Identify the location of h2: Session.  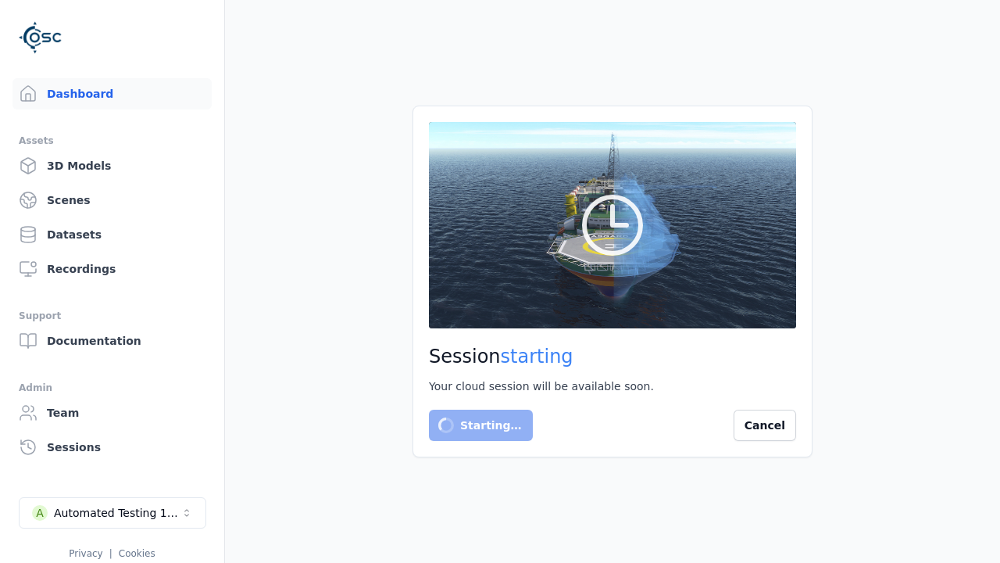
(613, 356).